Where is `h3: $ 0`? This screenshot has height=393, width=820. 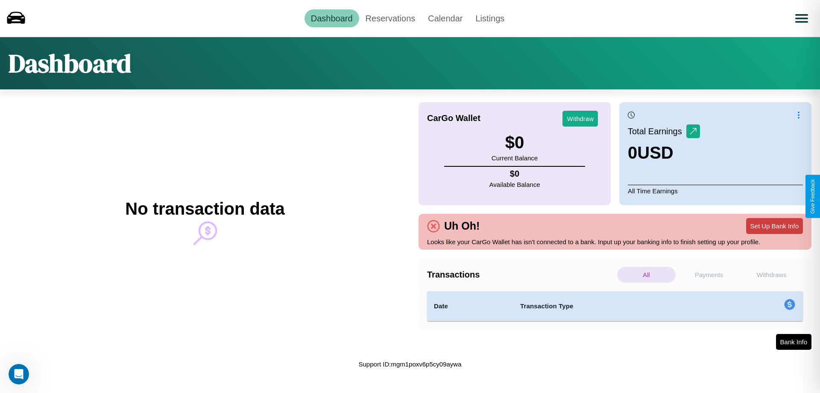
h3: $ 0 is located at coordinates (515, 142).